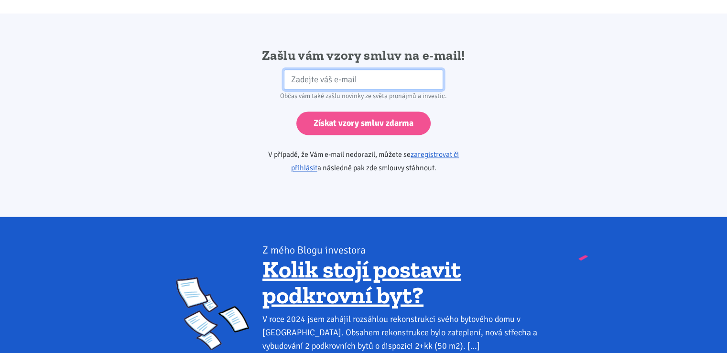 The image size is (727, 353). What do you see at coordinates (406, 250) in the screenshot?
I see `div: Z mého Blogu investora` at bounding box center [406, 250].